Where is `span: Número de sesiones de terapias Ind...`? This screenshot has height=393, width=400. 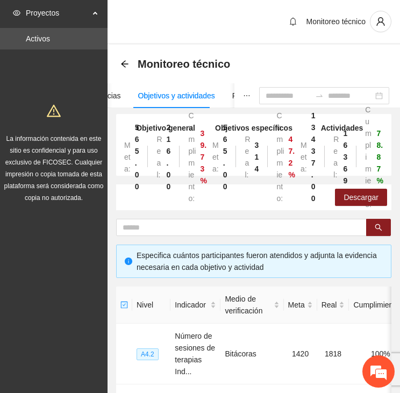
span: Número de sesiones de terapias Ind... is located at coordinates (195, 354).